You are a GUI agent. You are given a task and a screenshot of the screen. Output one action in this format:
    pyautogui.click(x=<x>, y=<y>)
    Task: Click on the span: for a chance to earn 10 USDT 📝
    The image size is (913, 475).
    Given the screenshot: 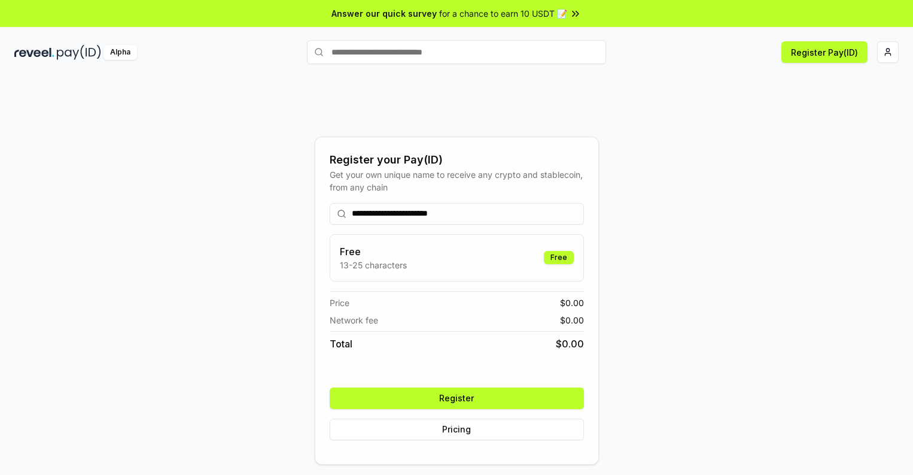 What is the action you would take?
    pyautogui.click(x=503, y=13)
    